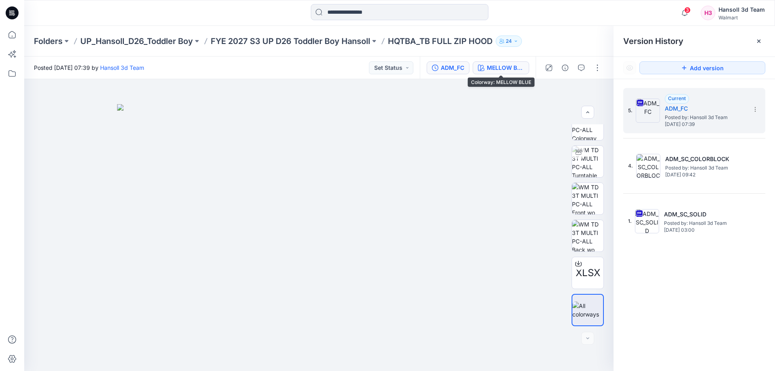 The height and width of the screenshot is (371, 775). Describe the element at coordinates (705, 109) in the screenshot. I see `h5: ADM_FC` at that location.